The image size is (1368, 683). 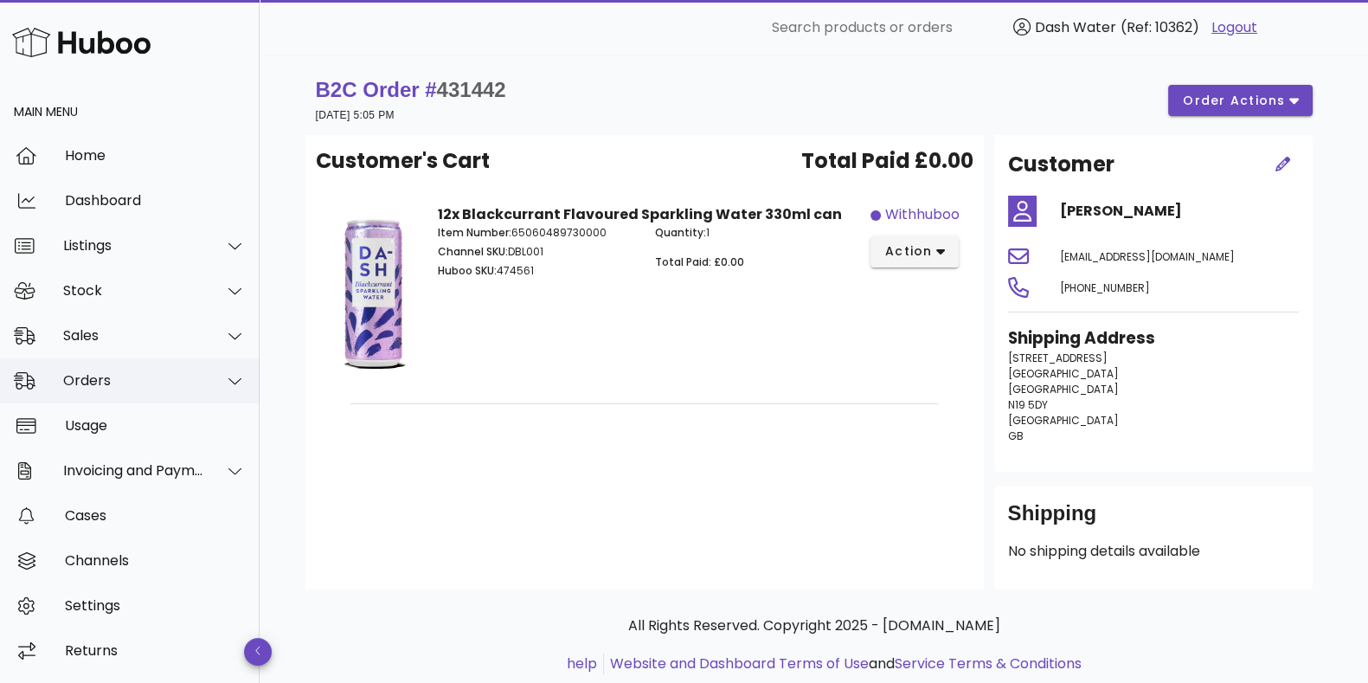 What do you see at coordinates (1076, 27) in the screenshot?
I see `span: Dash Water` at bounding box center [1076, 27].